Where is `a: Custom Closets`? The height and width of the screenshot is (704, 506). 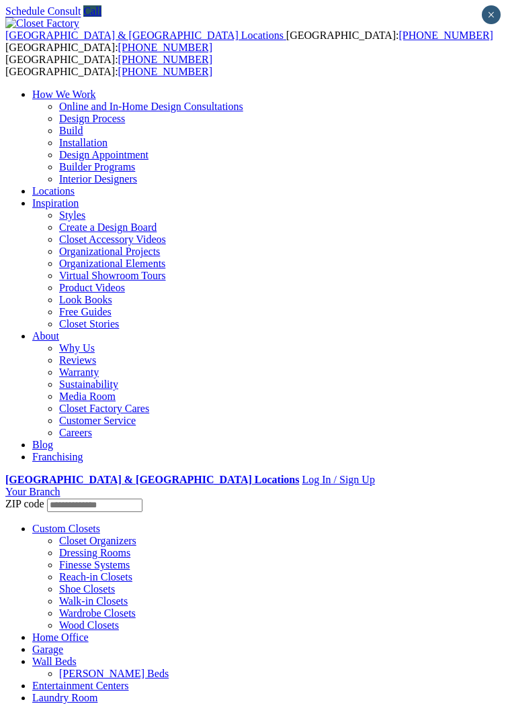
a: Custom Closets is located at coordinates (66, 528).